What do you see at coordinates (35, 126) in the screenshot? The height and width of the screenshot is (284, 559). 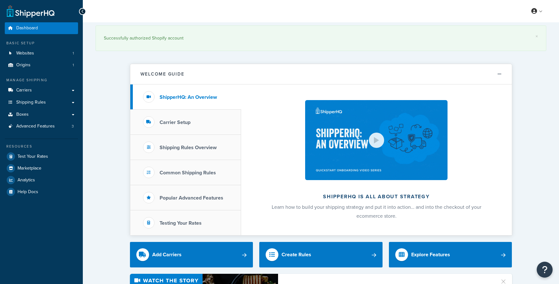 I see `span: Advanced Features` at bounding box center [35, 126].